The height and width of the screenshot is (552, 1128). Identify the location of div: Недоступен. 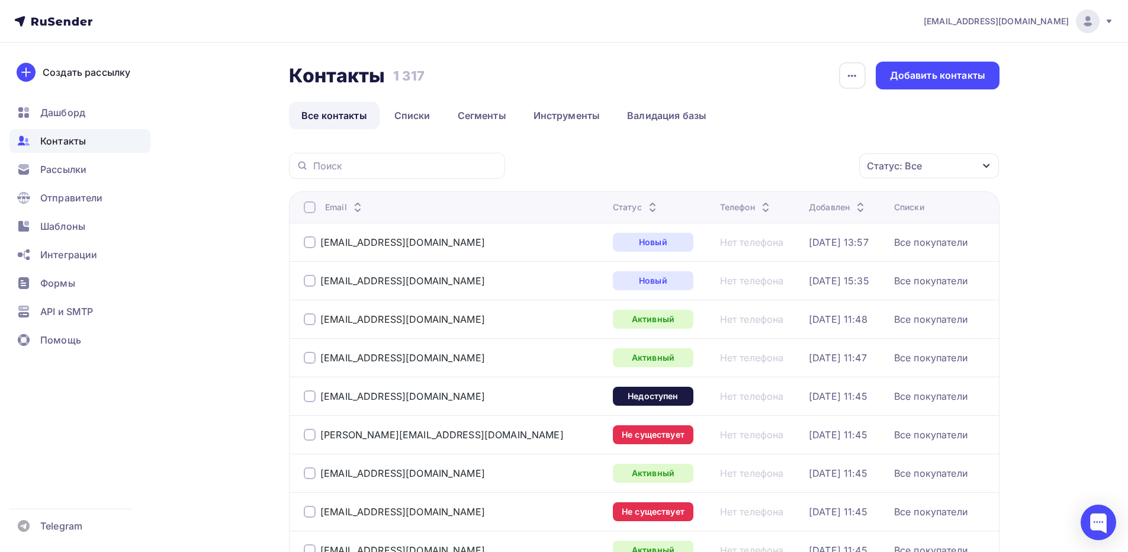
(653, 396).